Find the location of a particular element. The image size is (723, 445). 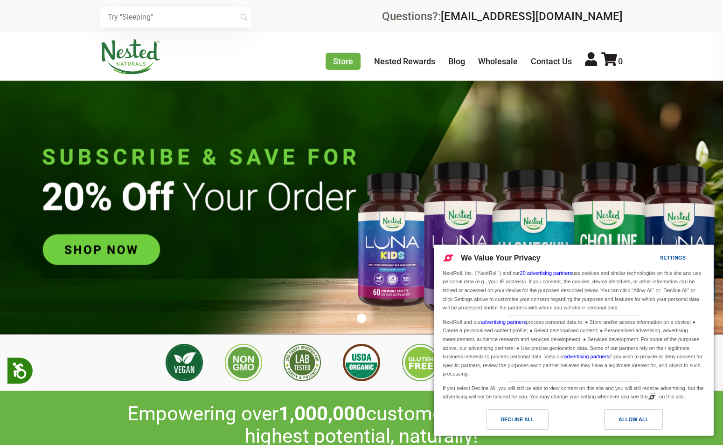

span: We Value Your Privacy is located at coordinates (500, 258).